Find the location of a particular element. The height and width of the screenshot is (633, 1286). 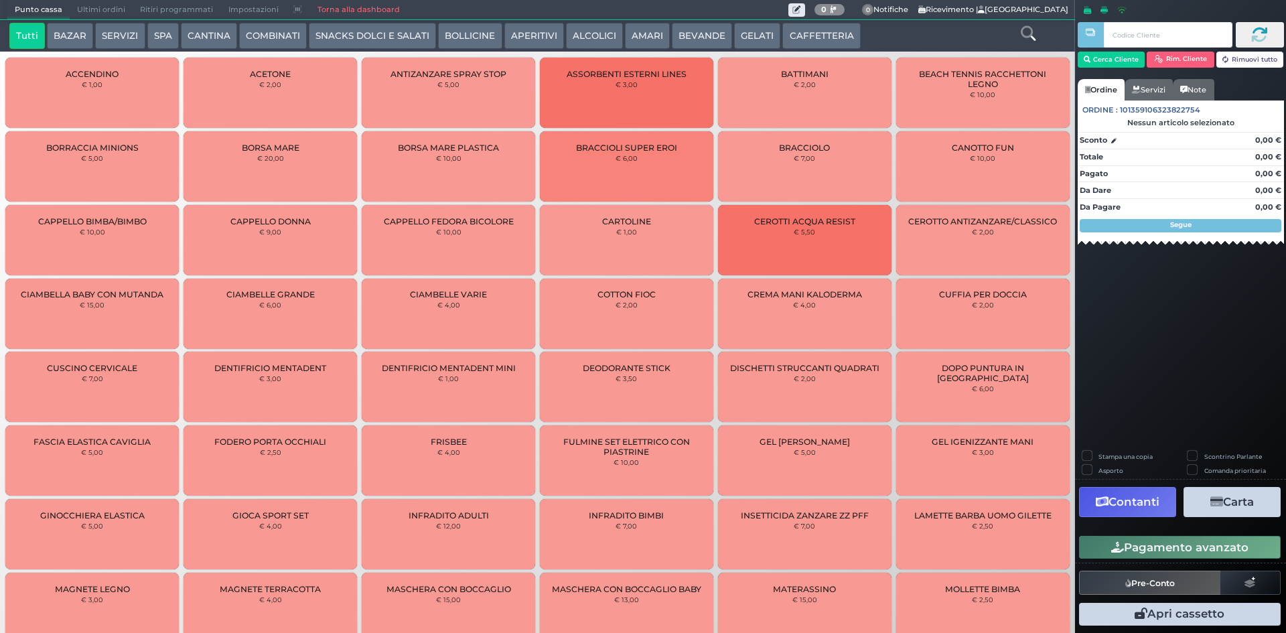

span: DISCHETTI STRUCCANTI QUADRATI is located at coordinates (805, 368).